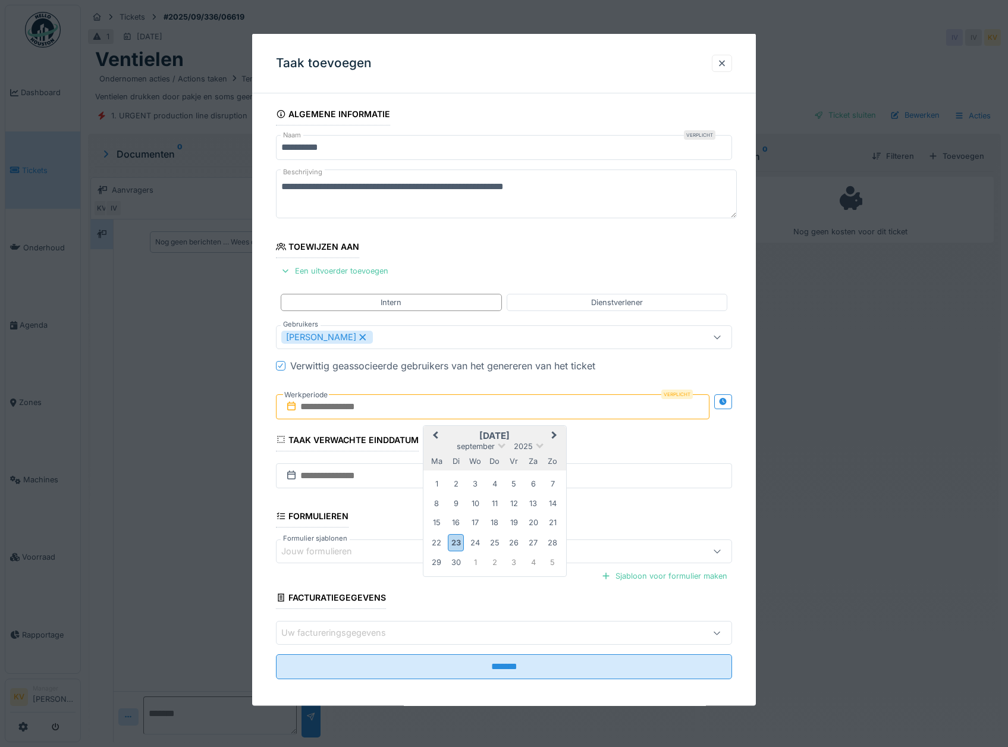 This screenshot has height=747, width=1008. I want to click on div: Choose vrijdag 12 september 2025, so click(514, 503).